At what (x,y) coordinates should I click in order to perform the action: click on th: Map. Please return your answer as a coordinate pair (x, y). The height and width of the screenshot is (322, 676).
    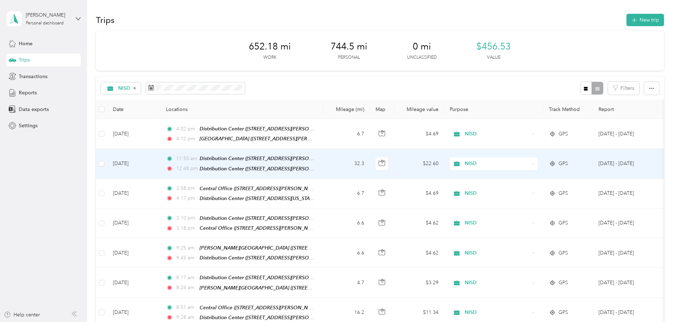
    Looking at the image, I should click on (382, 109).